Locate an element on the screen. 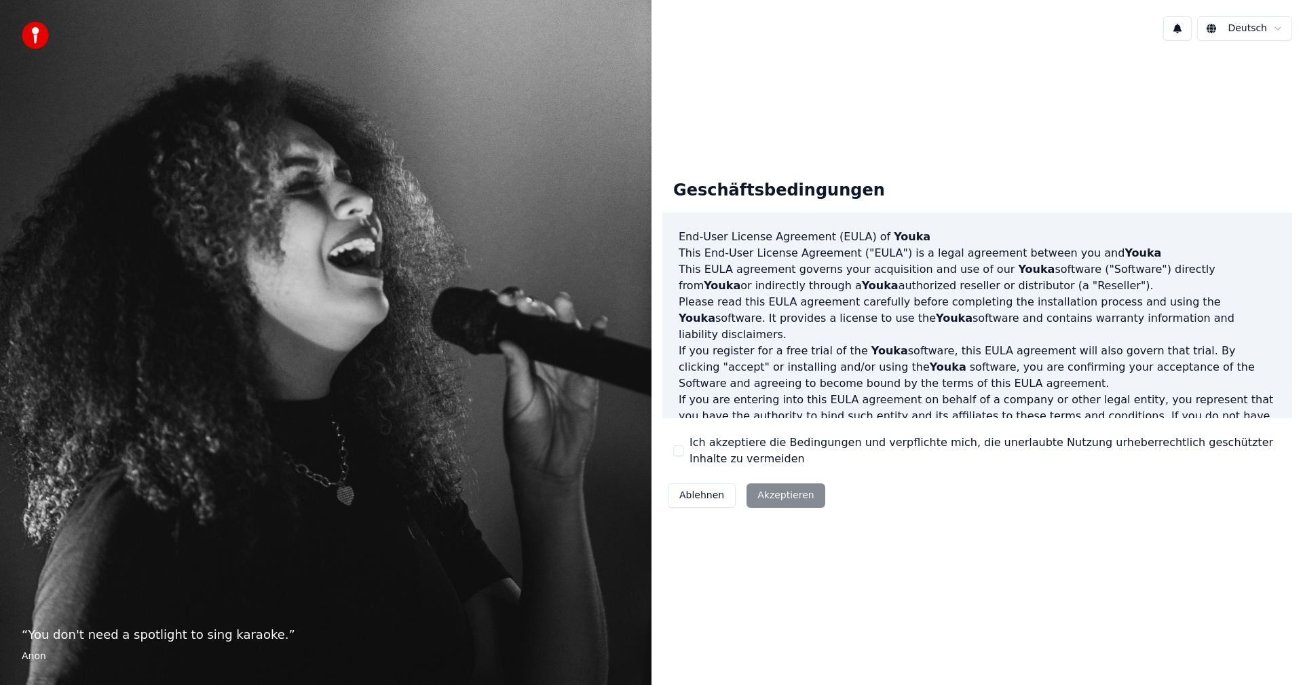 The width and height of the screenshot is (1303, 685). p: “ You don't need a spotlight to sing karaoke. ” is located at coordinates (326, 634).